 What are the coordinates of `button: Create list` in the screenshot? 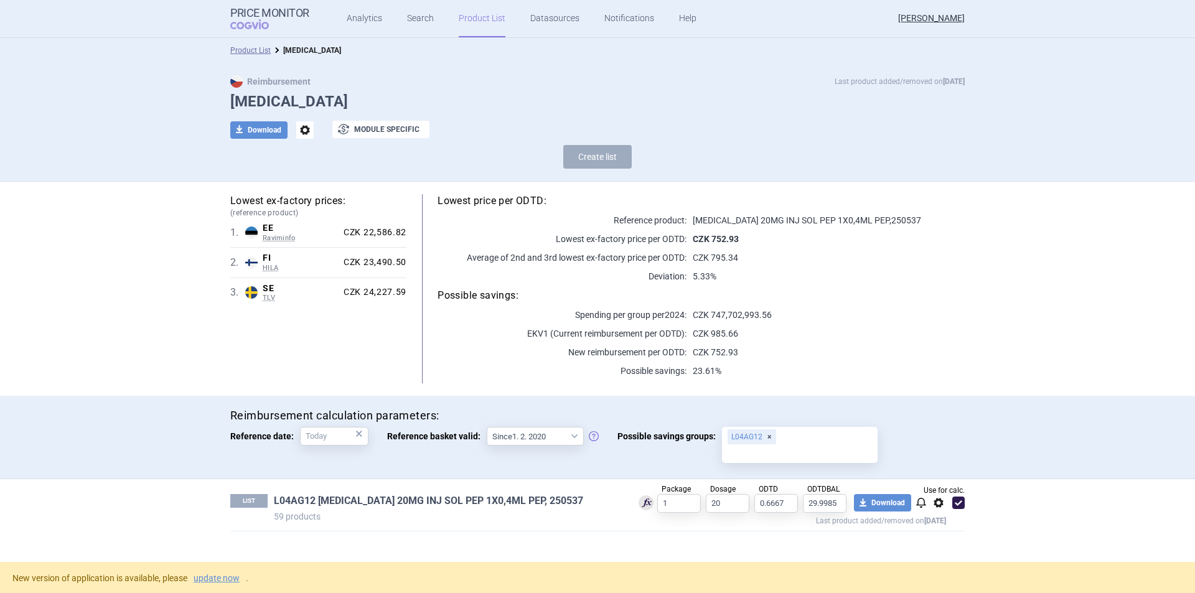 It's located at (597, 157).